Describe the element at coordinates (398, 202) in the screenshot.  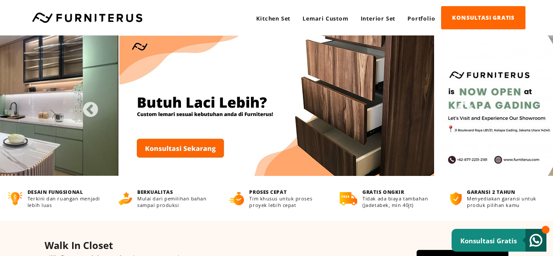
I see `p: Tidak ada biaya tambahan (Jadetabek, min 40jt)` at that location.